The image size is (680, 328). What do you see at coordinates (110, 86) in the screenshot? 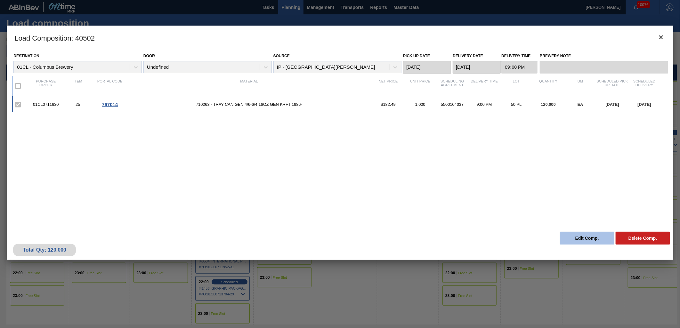
I see `div: Portal code` at bounding box center [110, 86].